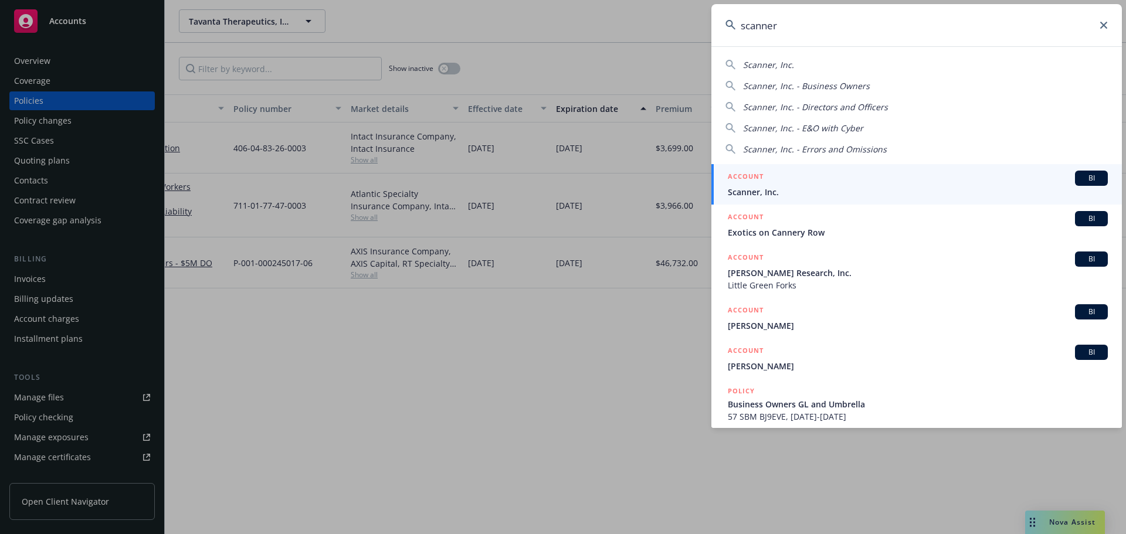  Describe the element at coordinates (916, 25) in the screenshot. I see `input: Search...` at that location.